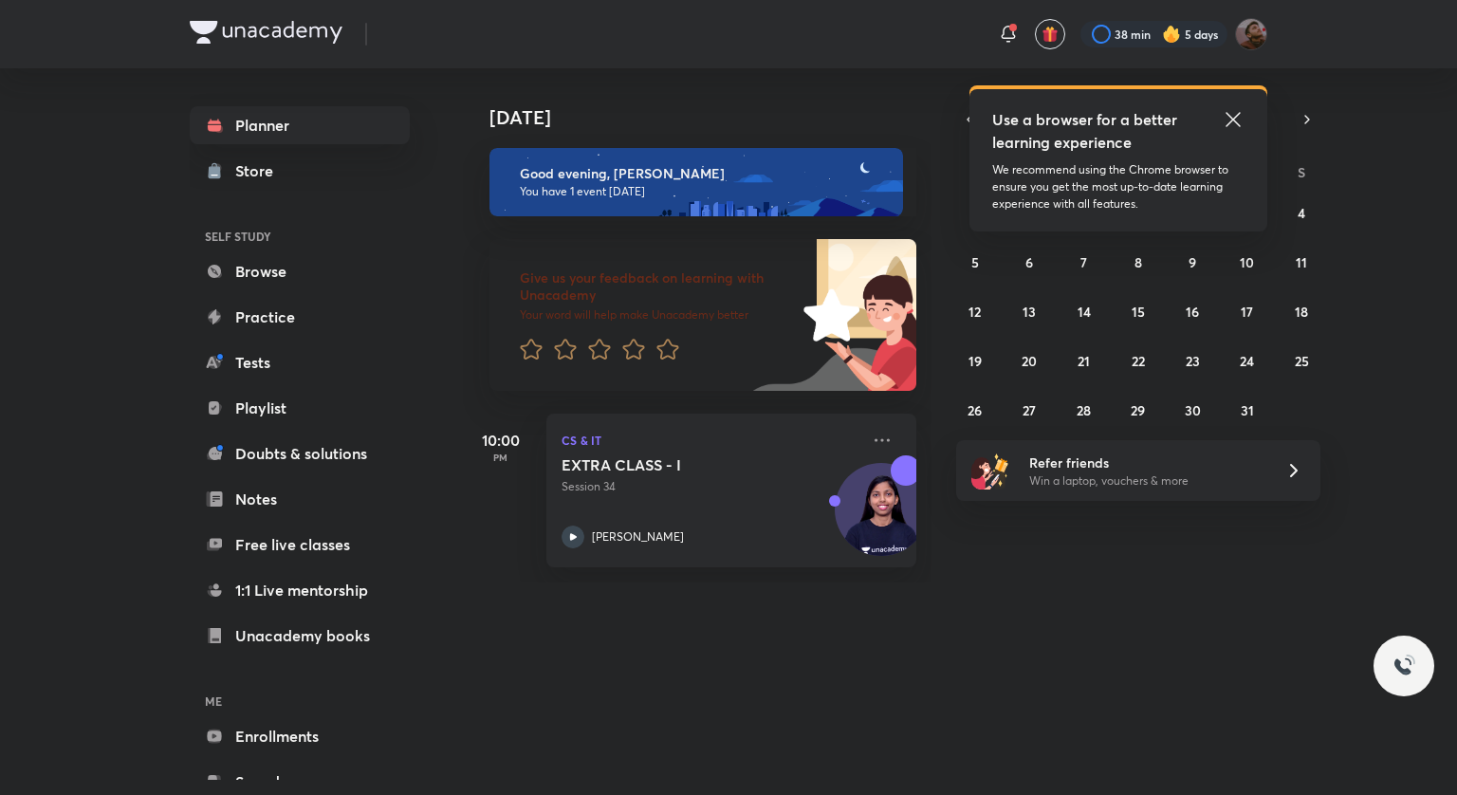  Describe the element at coordinates (1302, 213) in the screenshot. I see `abbr: October 4, 2025` at that location.